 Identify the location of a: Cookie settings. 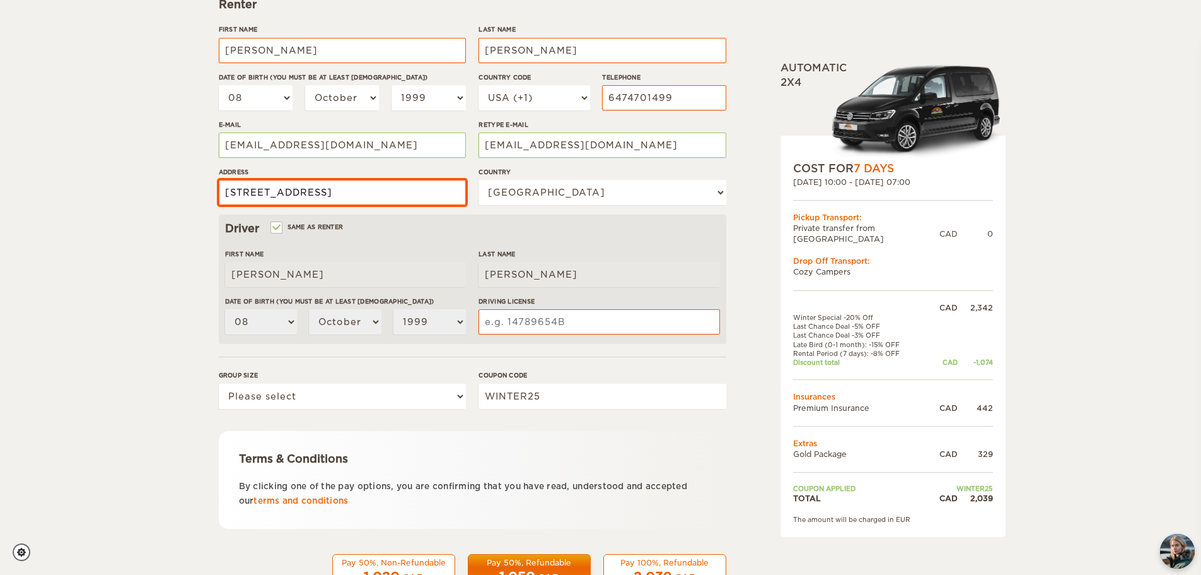
(25, 552).